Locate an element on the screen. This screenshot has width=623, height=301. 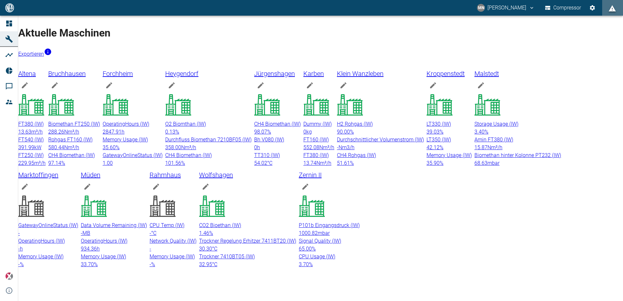
span: FT250 (IW) is located at coordinates (31, 155).